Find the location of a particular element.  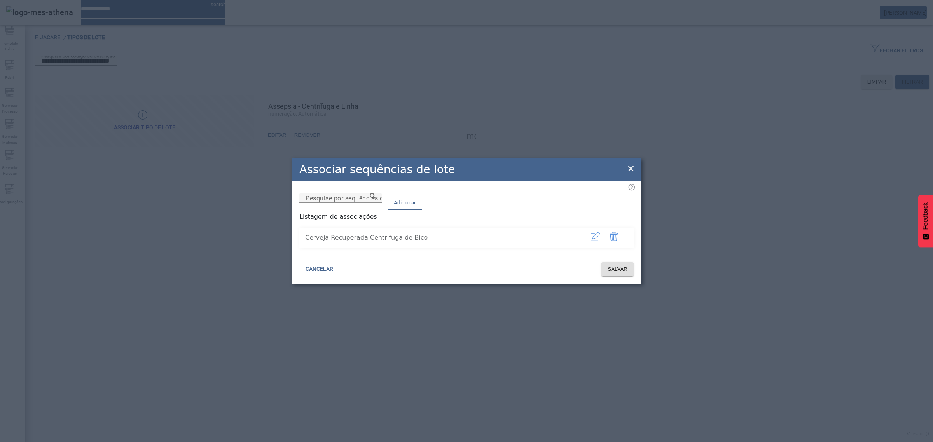

button: SALVAR is located at coordinates (617, 269).